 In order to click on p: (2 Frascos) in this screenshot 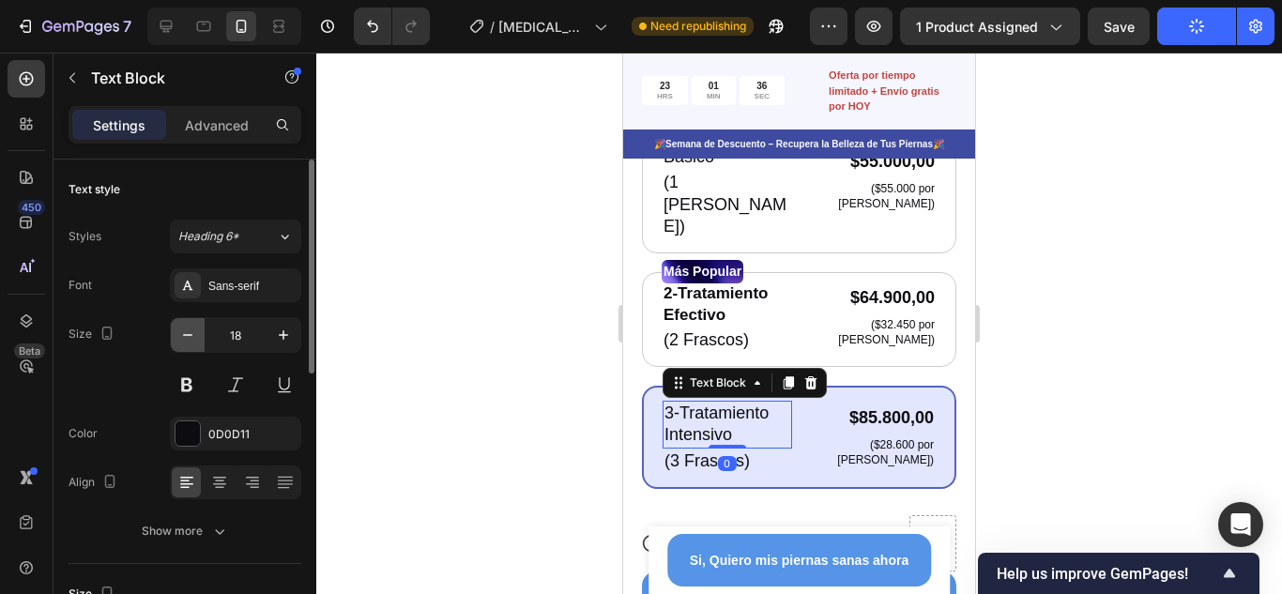, I will do `click(103, 287)`.